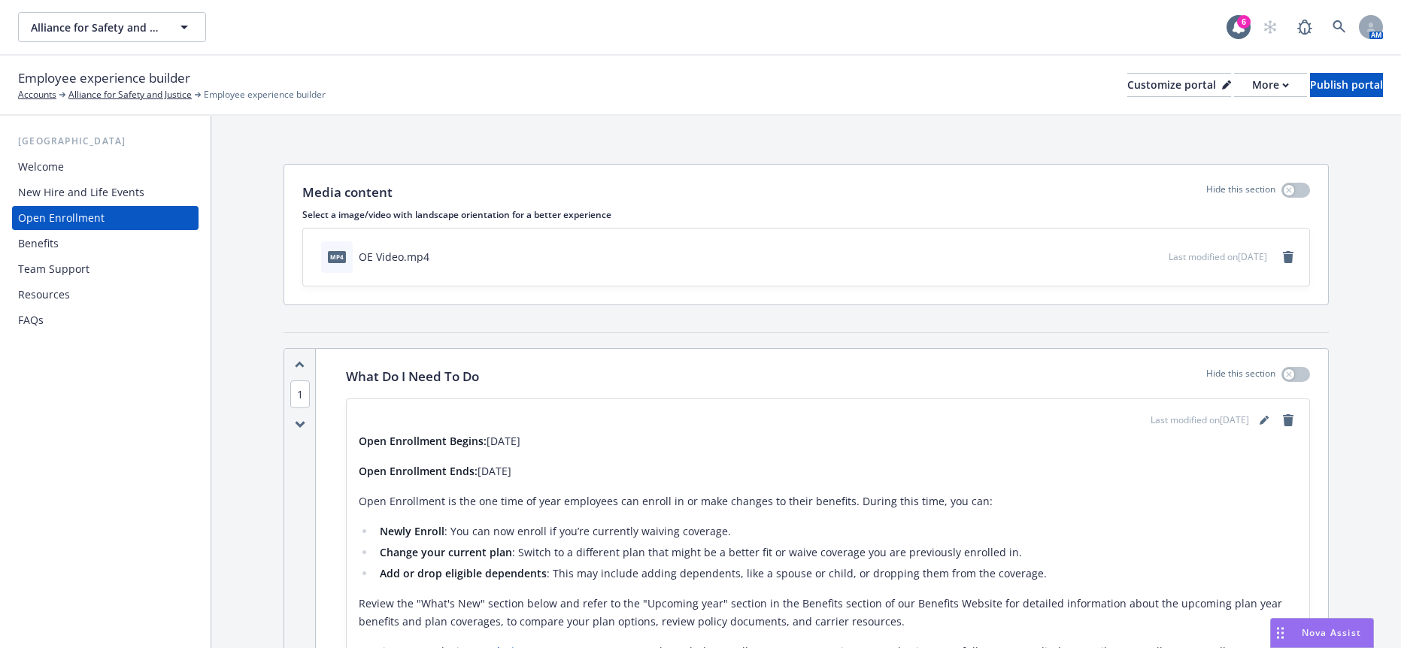 The image size is (1401, 648). Describe the element at coordinates (1346, 85) in the screenshot. I see `div: Publish portal` at that location.